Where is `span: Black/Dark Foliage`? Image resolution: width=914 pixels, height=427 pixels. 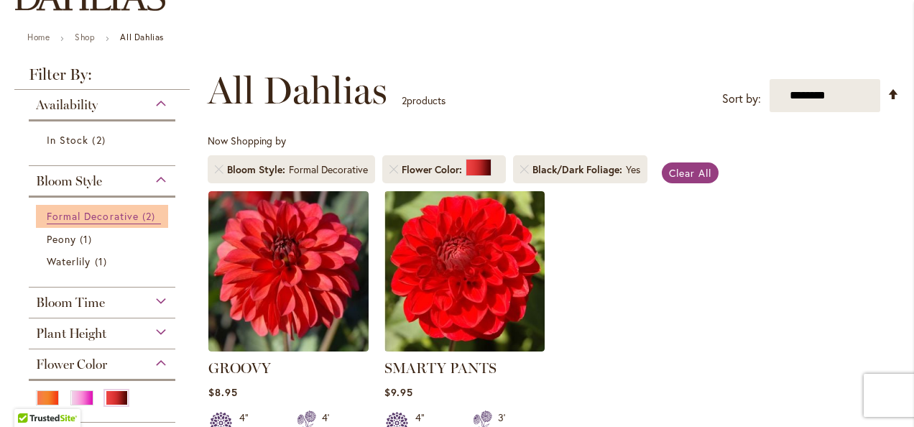
span: Black/Dark Foliage is located at coordinates (579, 170).